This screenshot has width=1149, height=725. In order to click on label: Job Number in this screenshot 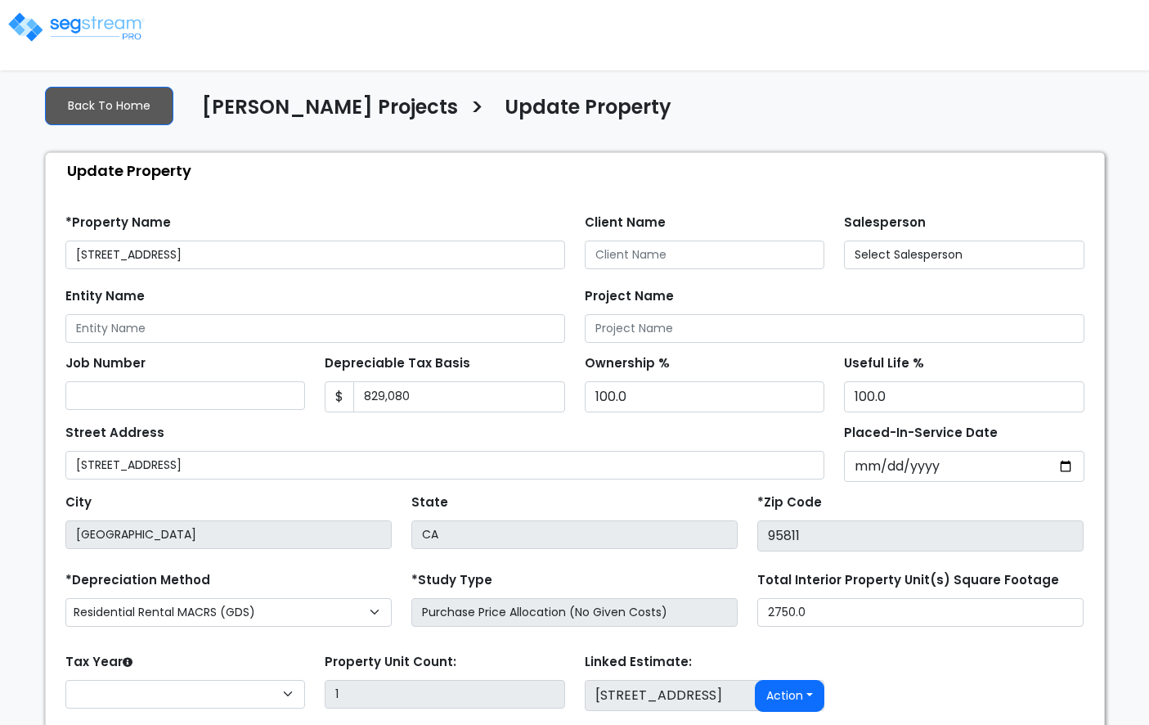, I will do `click(106, 363)`.